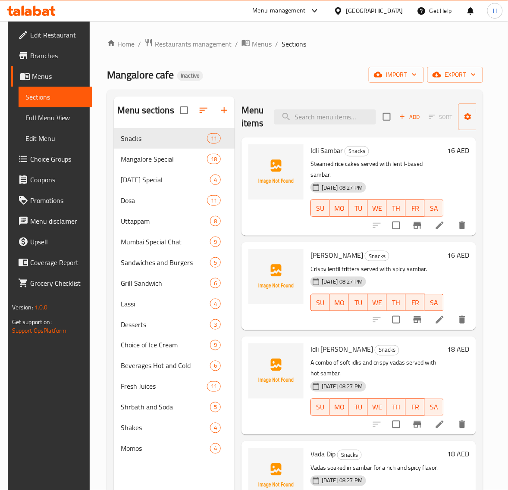 Image resolution: width=508 pixels, height=490 pixels. I want to click on a: Edit Menu, so click(56, 138).